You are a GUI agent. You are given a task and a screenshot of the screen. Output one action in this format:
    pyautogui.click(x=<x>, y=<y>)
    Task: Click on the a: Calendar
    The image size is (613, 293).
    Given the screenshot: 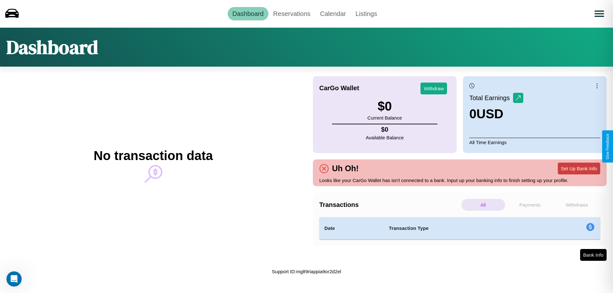 What is the action you would take?
    pyautogui.click(x=333, y=14)
    